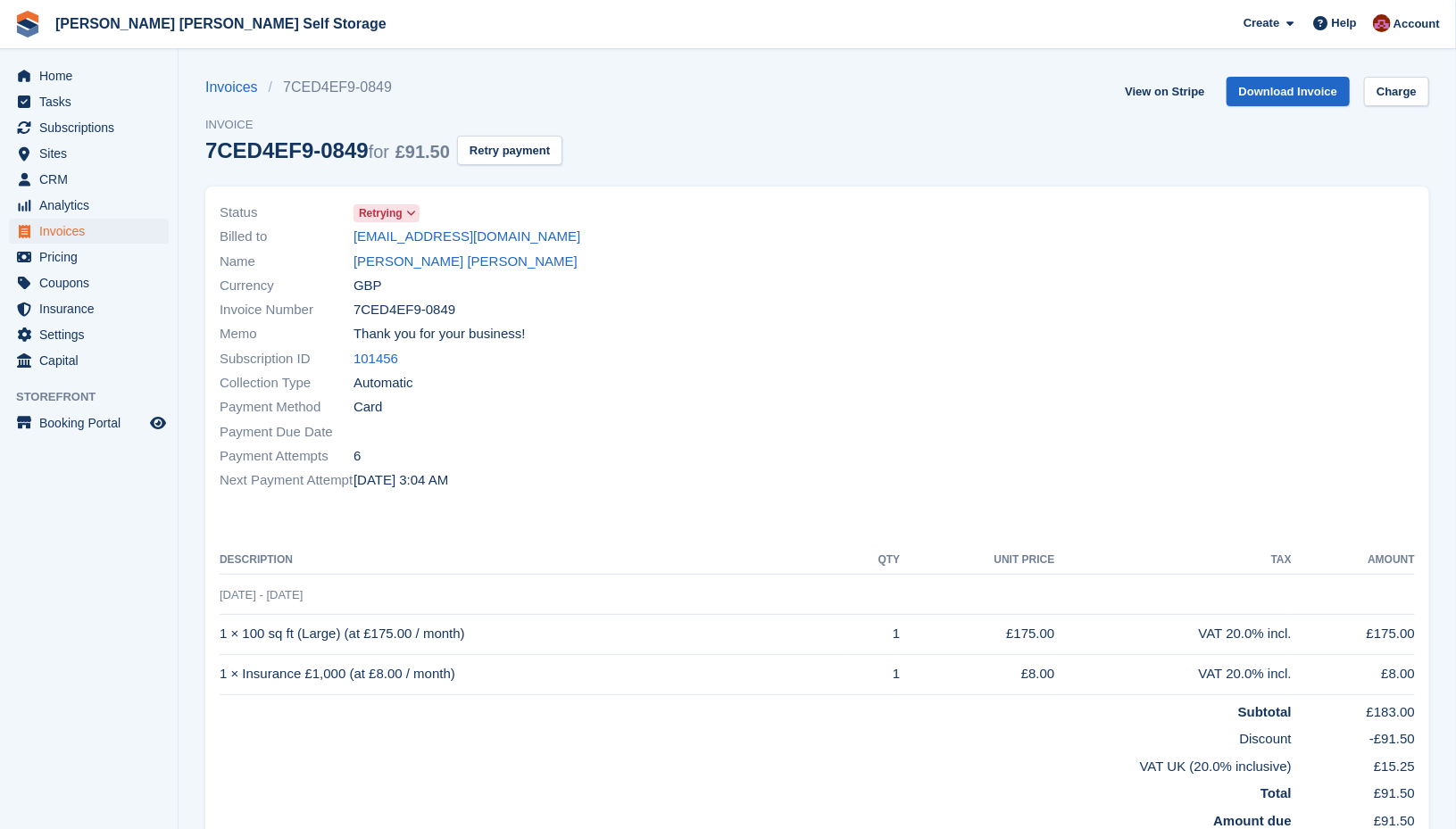 The width and height of the screenshot is (1456, 829). Describe the element at coordinates (1353, 790) in the screenshot. I see `td: £91.50` at that location.